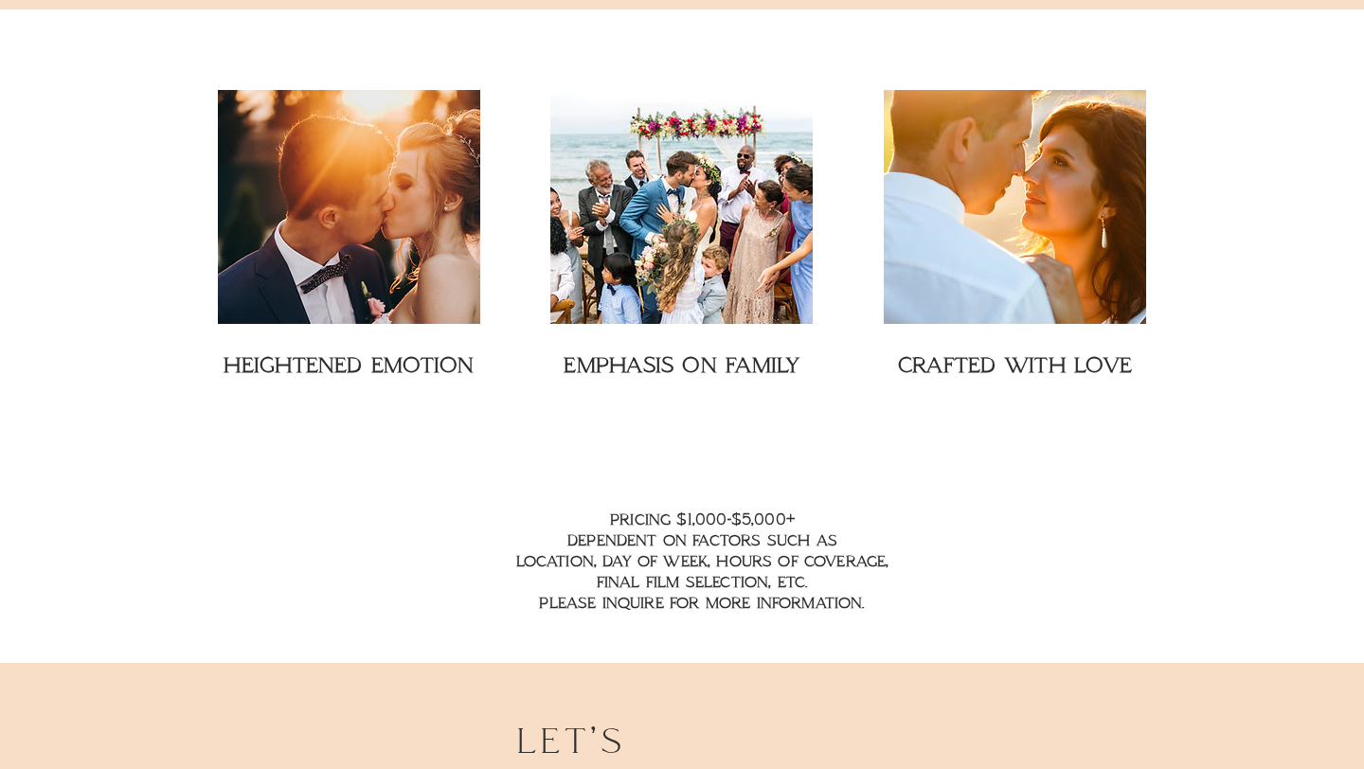 The width and height of the screenshot is (1364, 769). What do you see at coordinates (349, 365) in the screenshot?
I see `span: heightened emotion` at bounding box center [349, 365].